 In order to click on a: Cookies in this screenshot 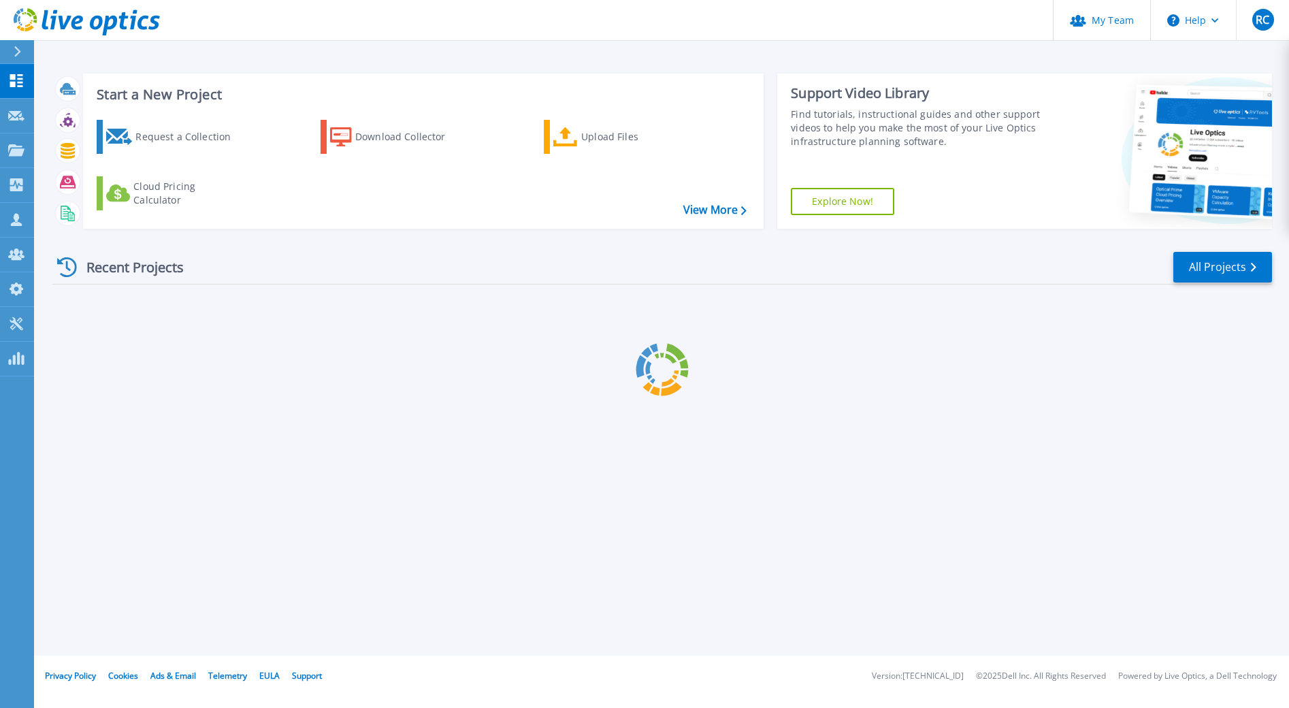, I will do `click(123, 675)`.